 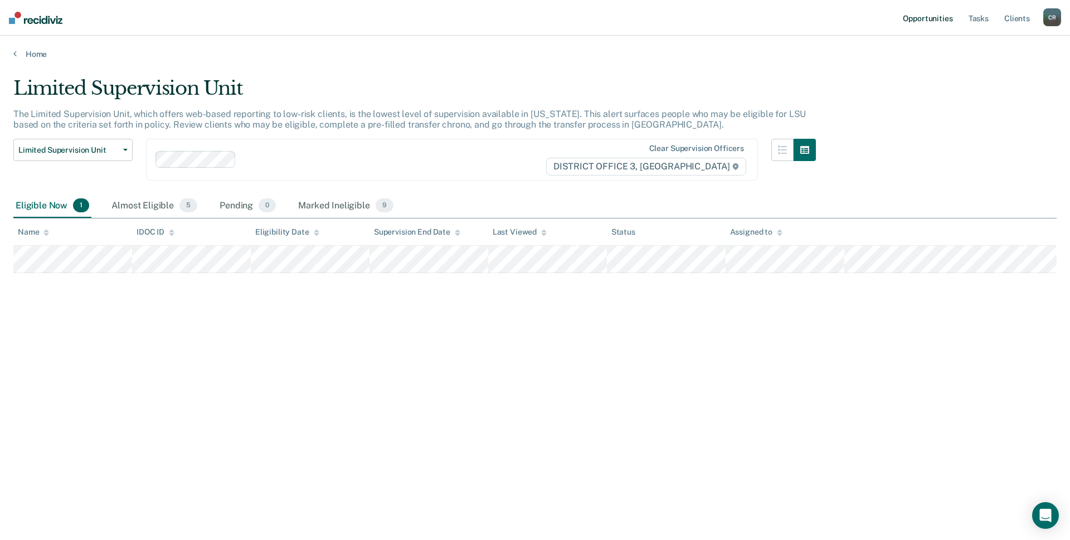 I want to click on div: Name, so click(x=33, y=232).